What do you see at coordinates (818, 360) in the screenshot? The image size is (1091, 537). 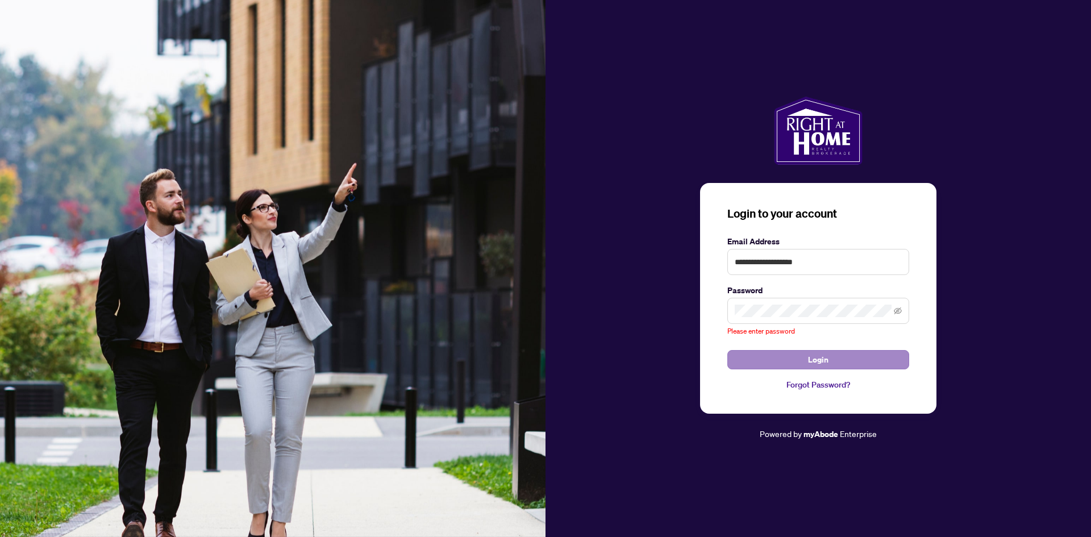 I see `span: Login` at bounding box center [818, 360].